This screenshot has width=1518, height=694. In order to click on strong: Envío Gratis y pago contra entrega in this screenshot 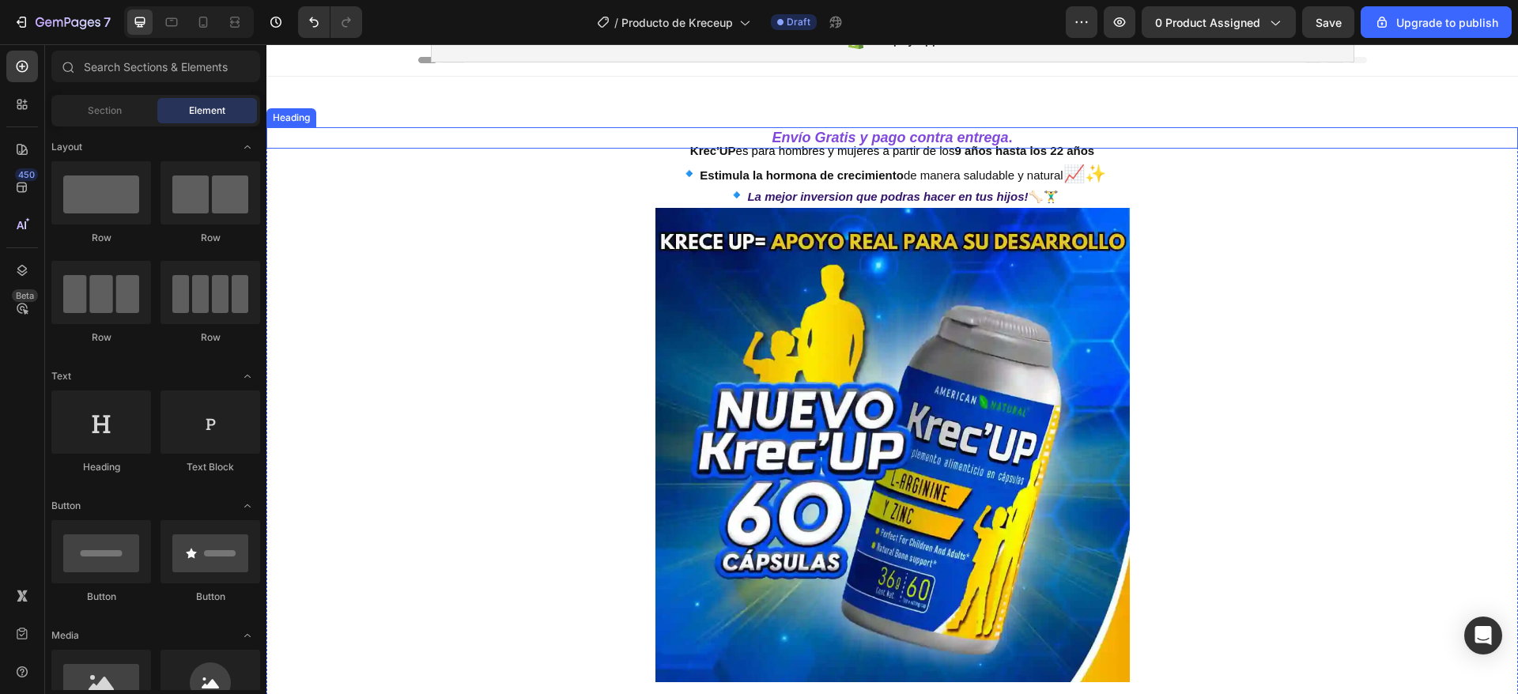, I will do `click(623, 93)`.